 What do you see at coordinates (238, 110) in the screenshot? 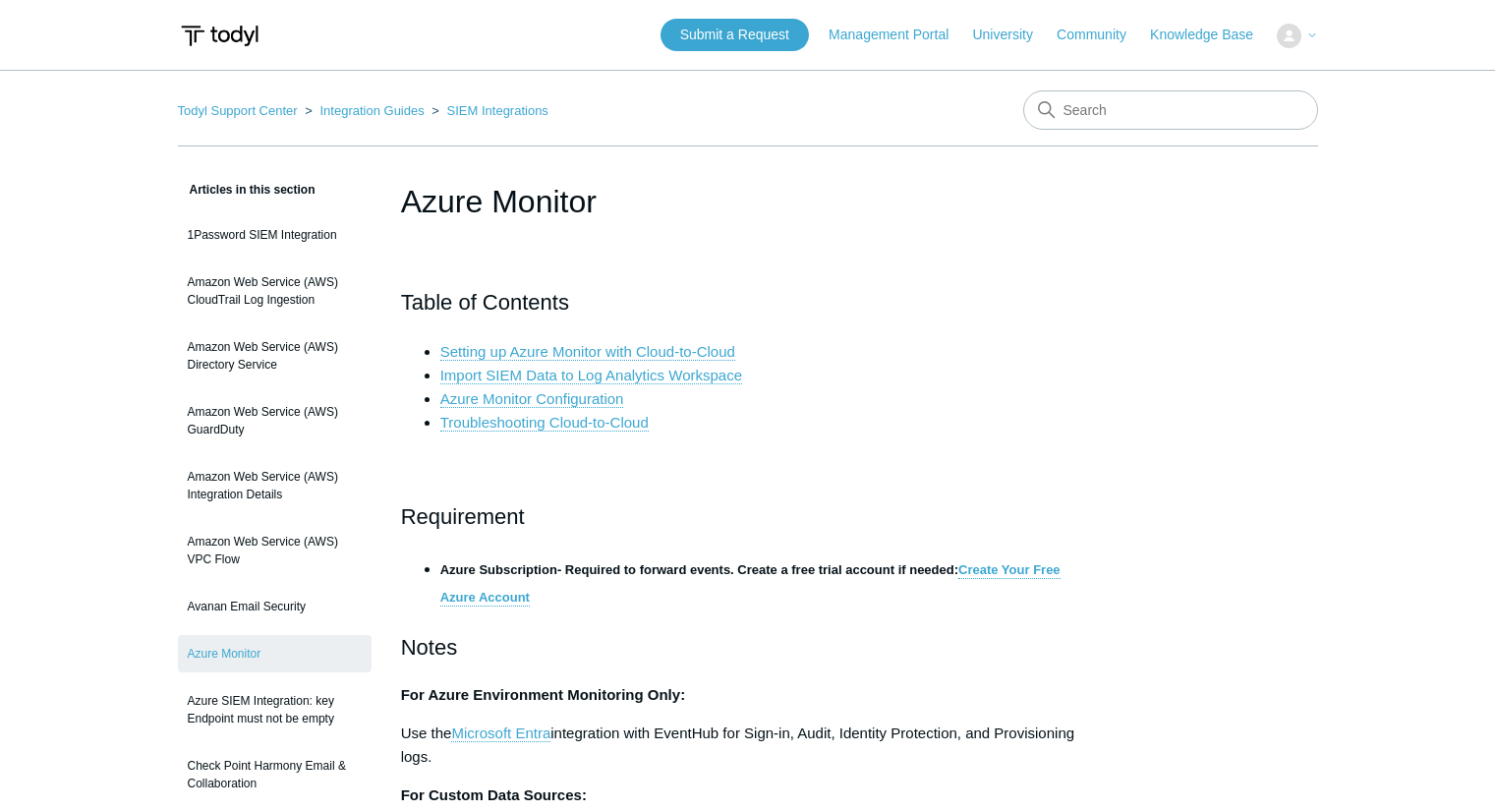
I see `a: Todyl Support Center` at bounding box center [238, 110].